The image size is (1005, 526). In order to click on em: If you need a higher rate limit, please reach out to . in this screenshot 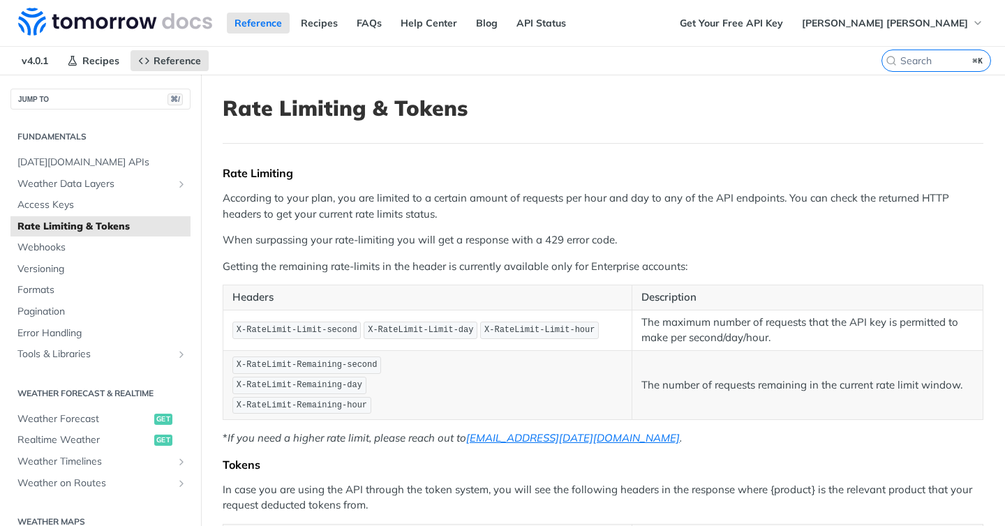, I will do `click(454, 437)`.